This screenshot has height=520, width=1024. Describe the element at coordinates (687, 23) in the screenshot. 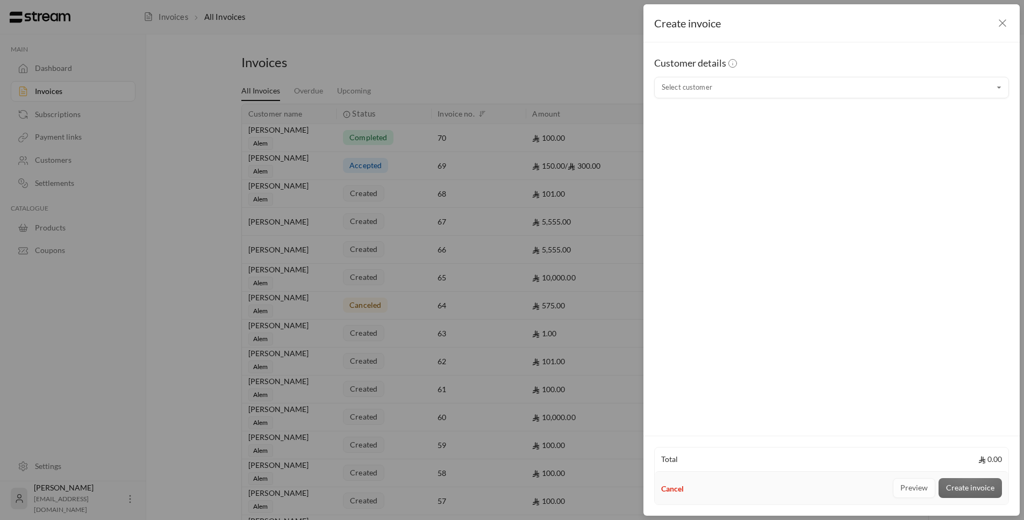

I see `span: Create invoice` at that location.